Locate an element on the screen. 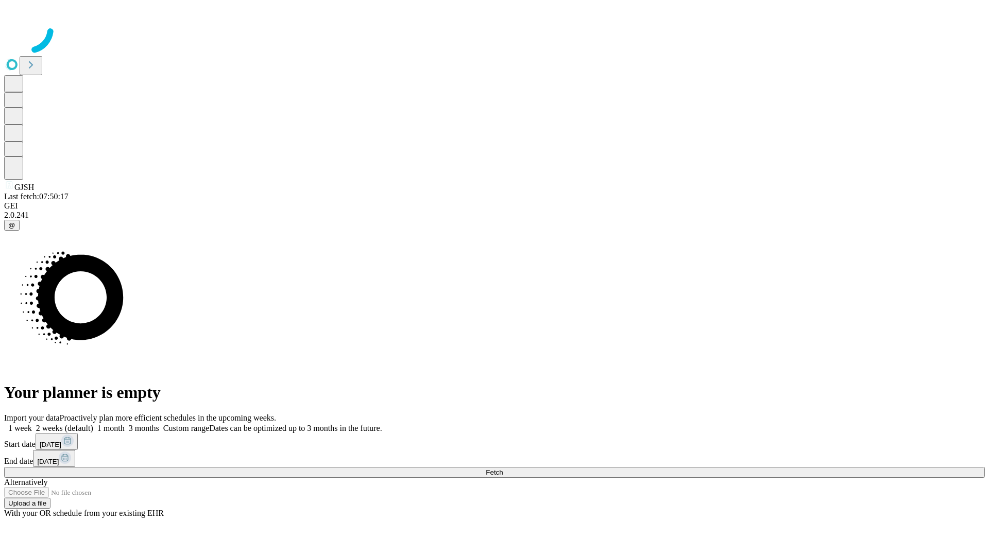  h1: Your planner is empty is located at coordinates (494, 392).